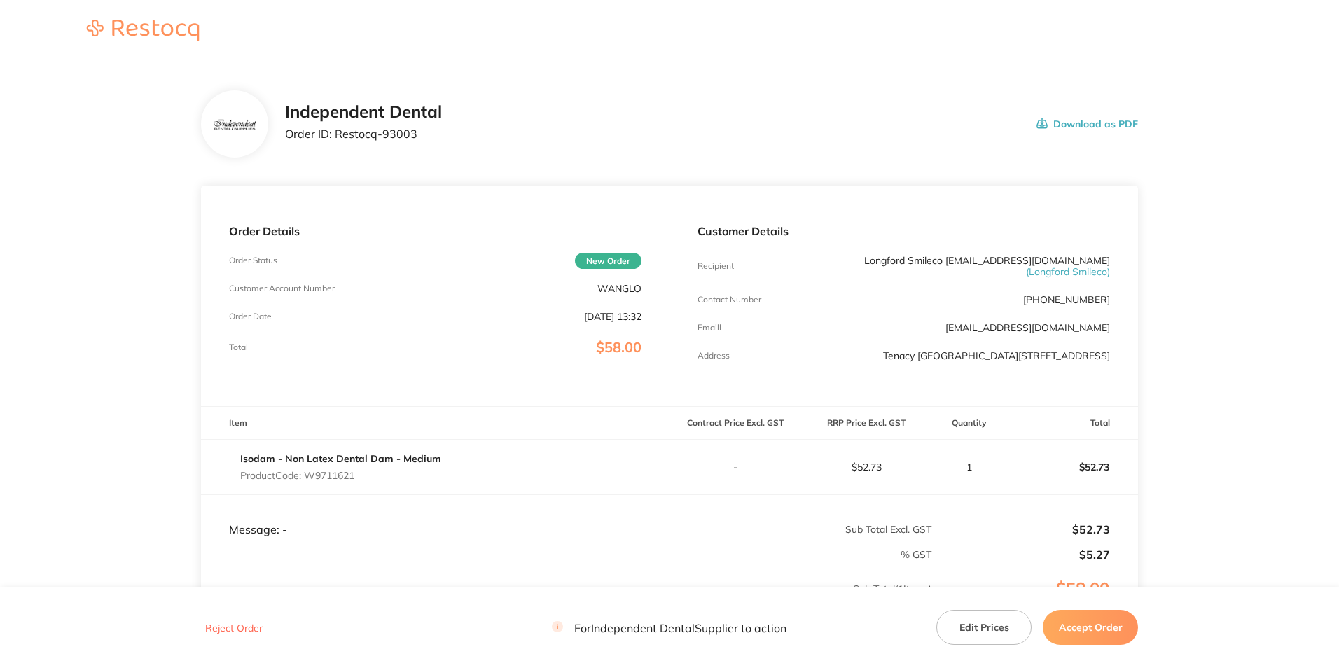 Image resolution: width=1339 pixels, height=668 pixels. What do you see at coordinates (710, 328) in the screenshot?
I see `p: Emaill` at bounding box center [710, 328].